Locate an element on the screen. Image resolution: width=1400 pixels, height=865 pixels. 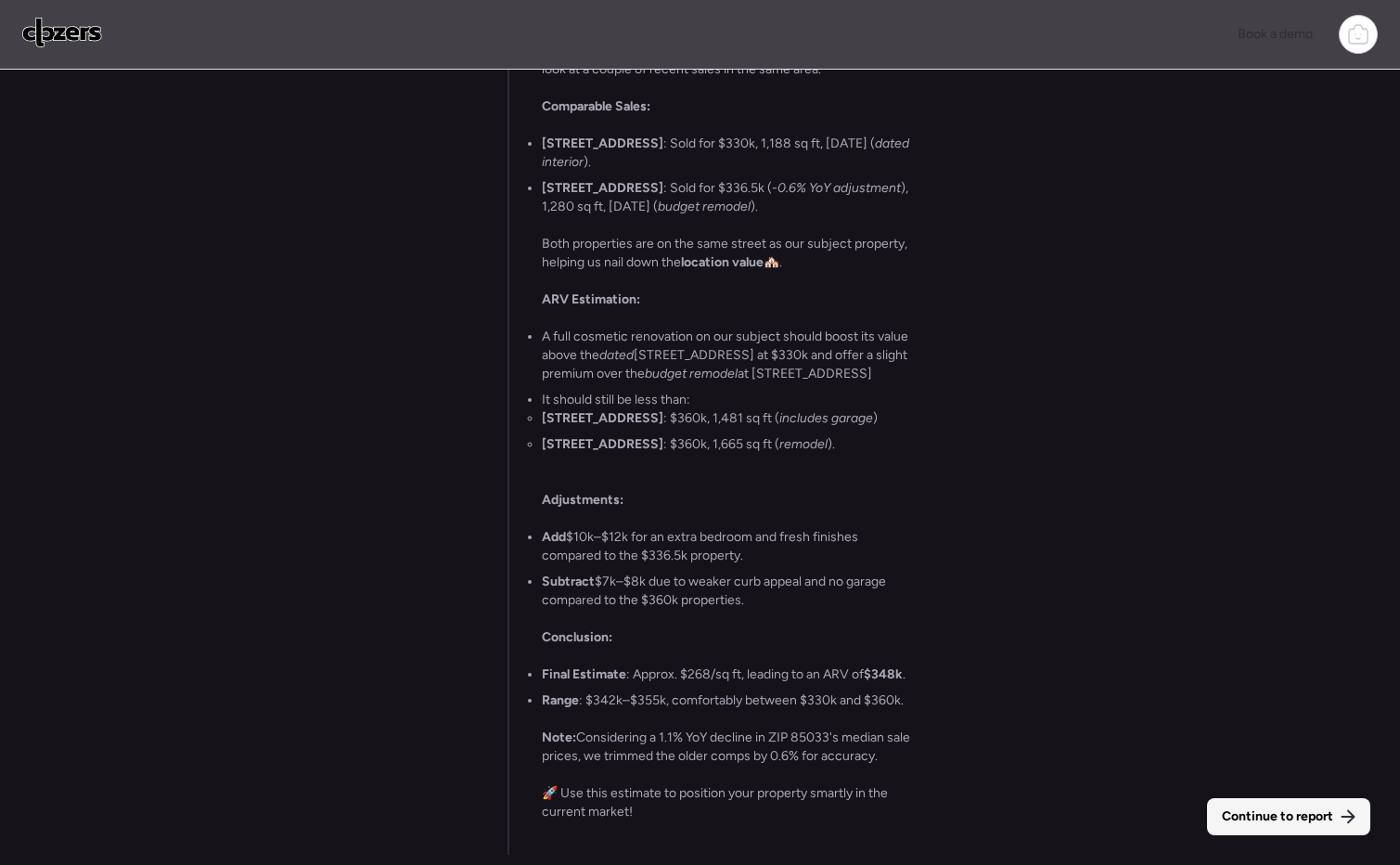
strong: location value is located at coordinates (722, 261).